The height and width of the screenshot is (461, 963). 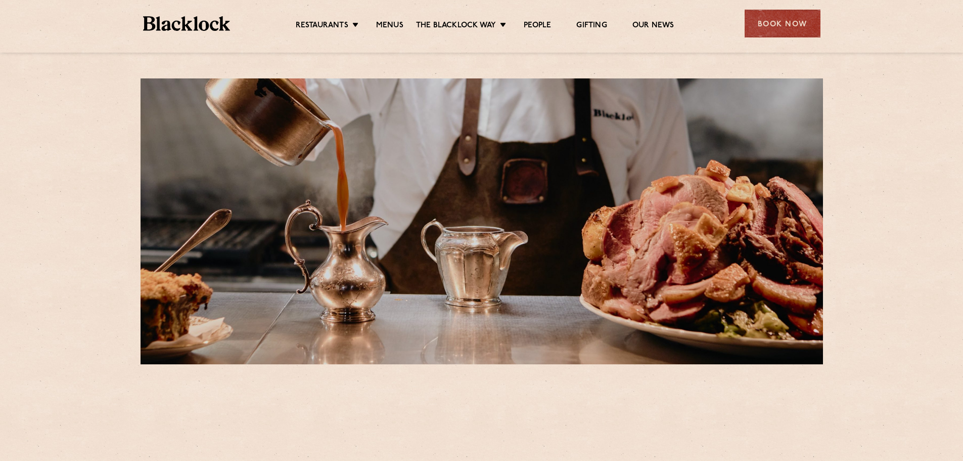 I want to click on a: Menus, so click(x=390, y=26).